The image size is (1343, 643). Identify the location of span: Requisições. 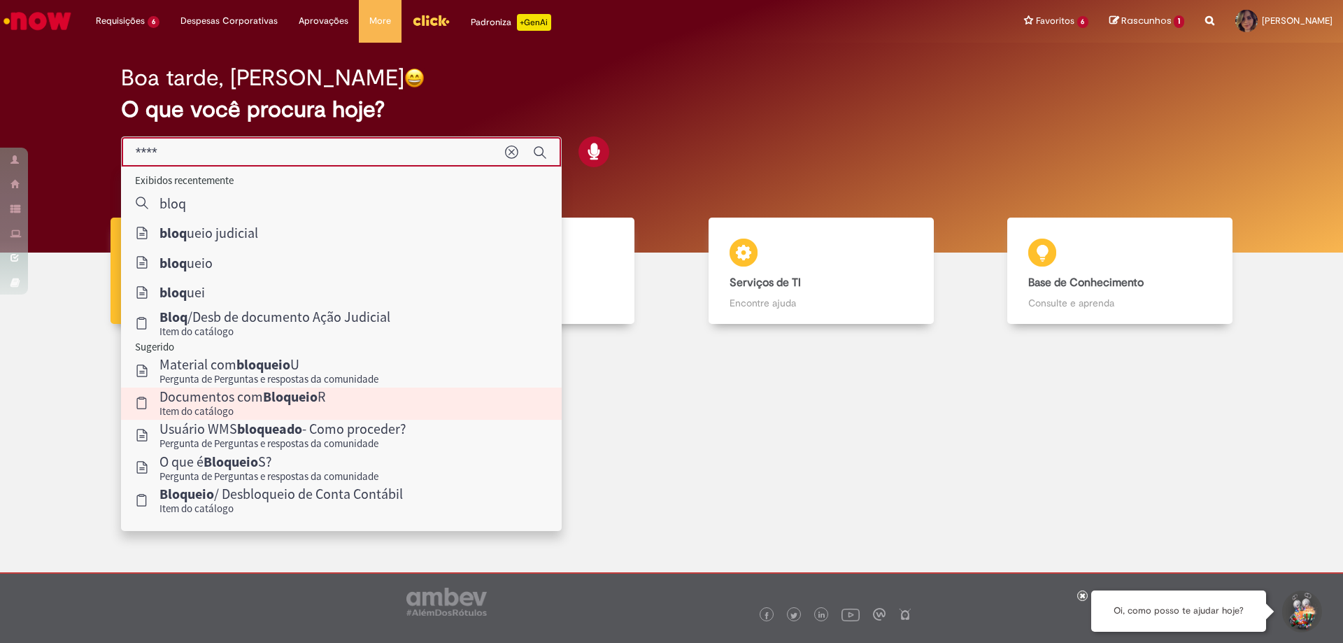
(120, 21).